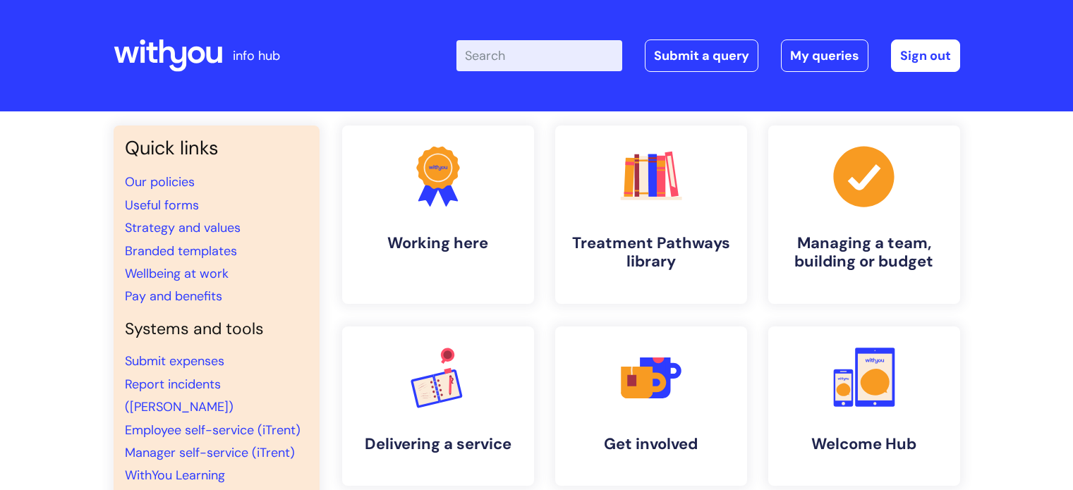  What do you see at coordinates (175, 476) in the screenshot?
I see `a: WithYou Learning` at bounding box center [175, 476].